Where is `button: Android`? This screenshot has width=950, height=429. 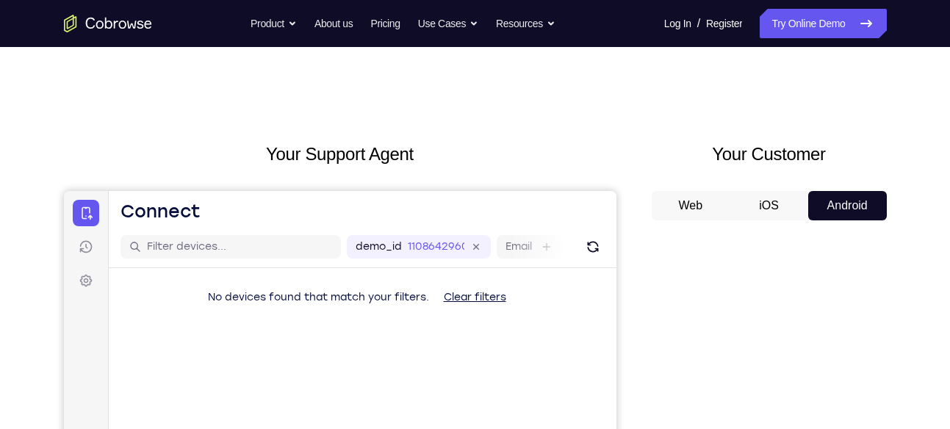
button: Android is located at coordinates (847, 206).